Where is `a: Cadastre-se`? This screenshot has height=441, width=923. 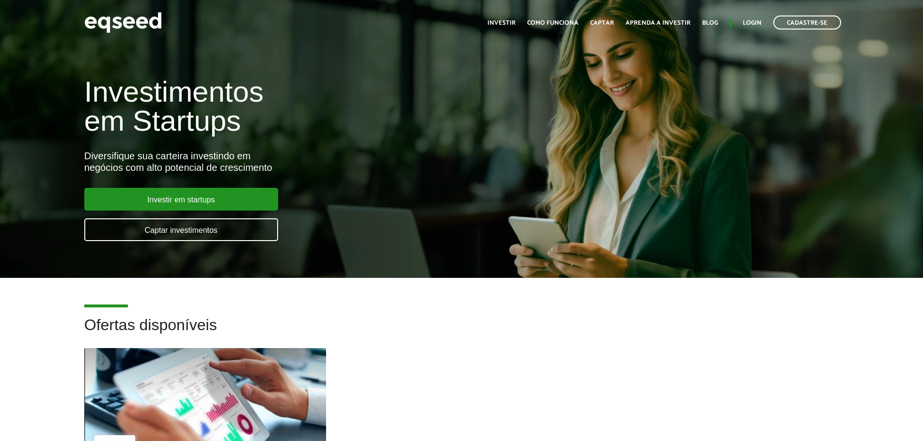 a: Cadastre-se is located at coordinates (807, 22).